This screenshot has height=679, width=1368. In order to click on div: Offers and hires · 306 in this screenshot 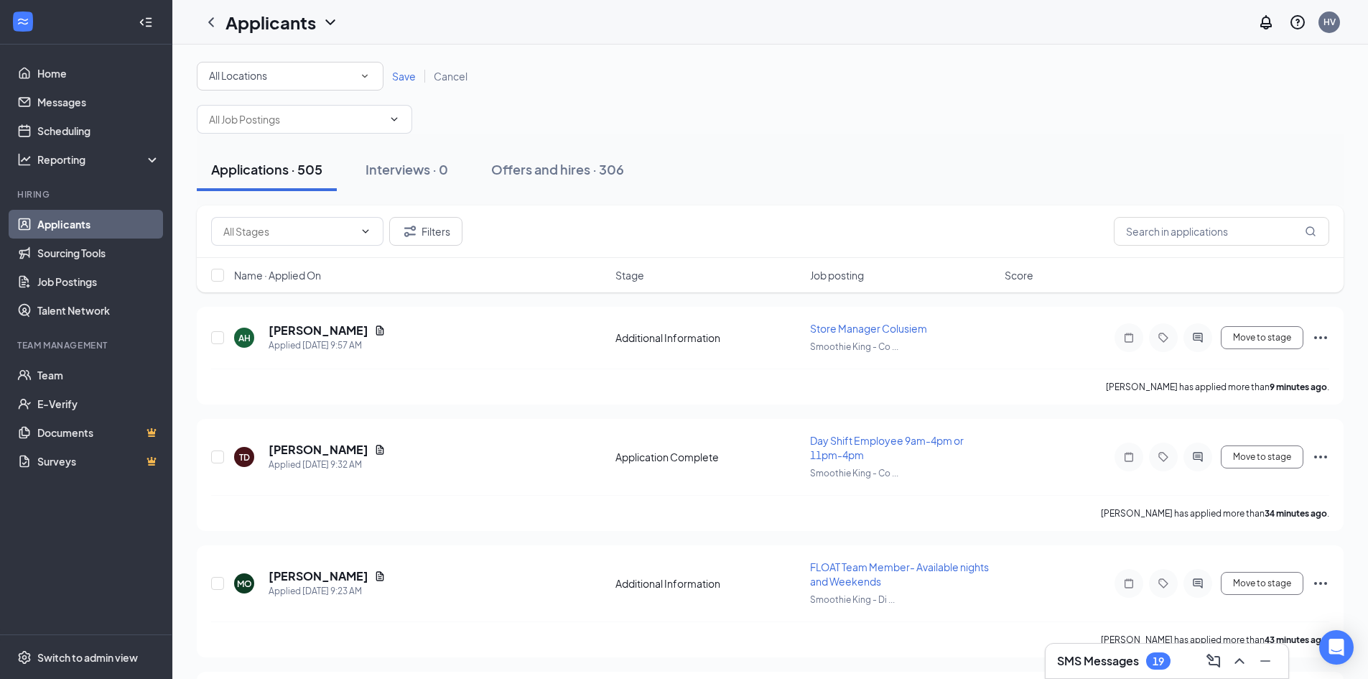, I will do `click(557, 169)`.